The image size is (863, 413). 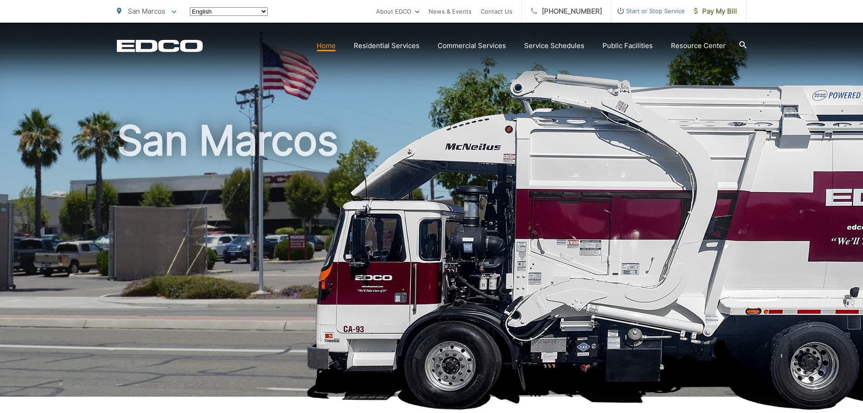 I want to click on span: San Marcos, so click(x=146, y=11).